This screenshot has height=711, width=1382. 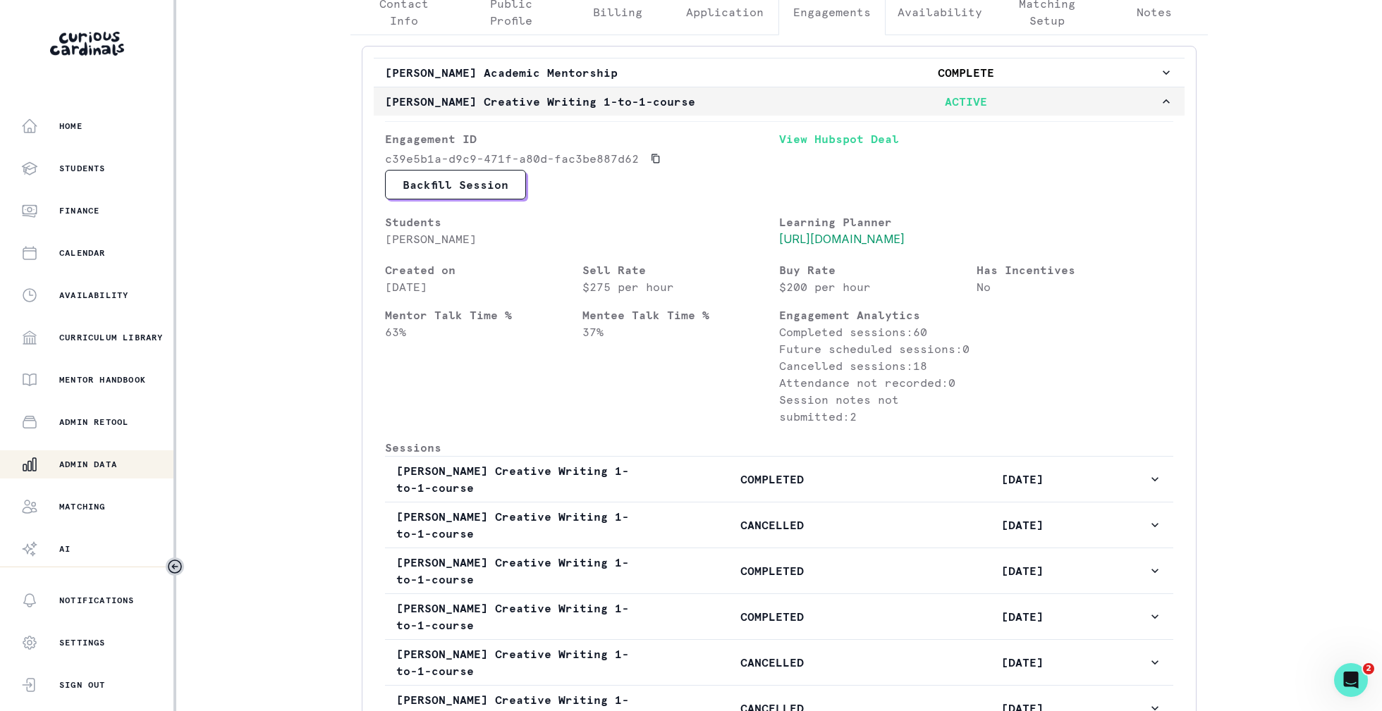 What do you see at coordinates (878, 366) in the screenshot?
I see `p: Cancelled sessions: 18` at bounding box center [878, 366].